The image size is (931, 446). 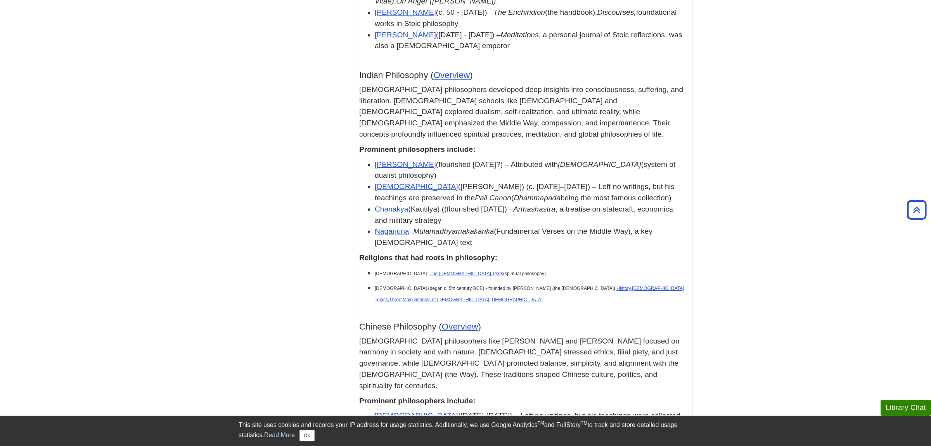 I want to click on button: Library Chat, so click(x=906, y=407).